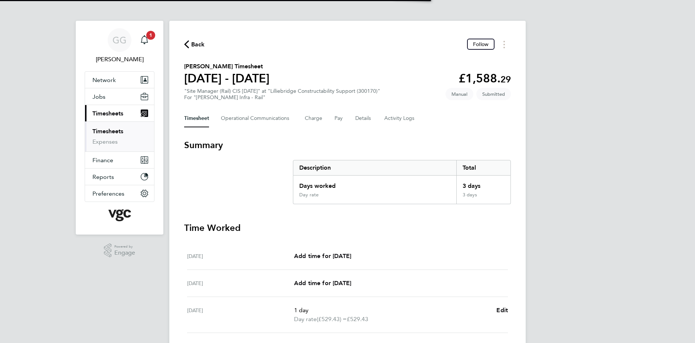 This screenshot has width=695, height=343. What do you see at coordinates (103, 177) in the screenshot?
I see `span: Reports` at bounding box center [103, 177].